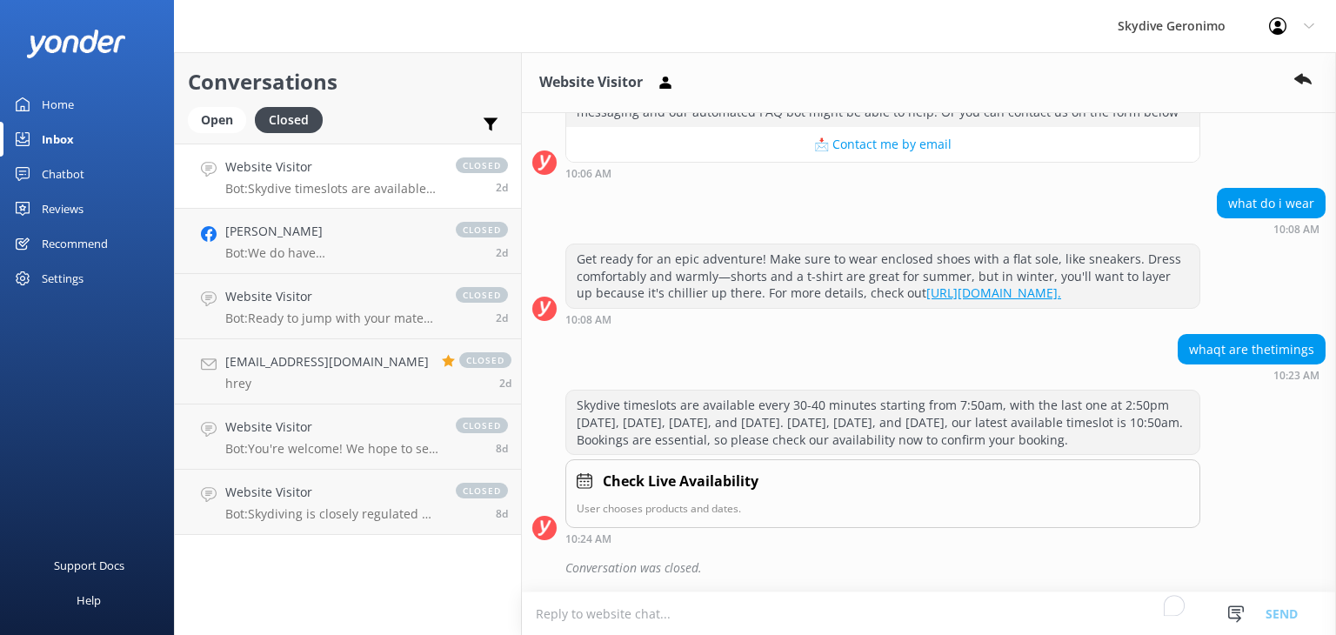  I want to click on h3: Website Visitor, so click(590, 83).